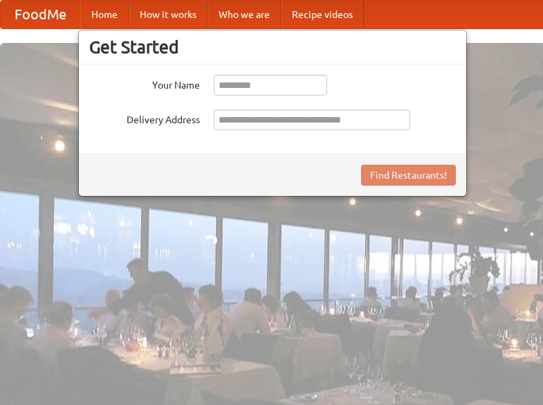 Image resolution: width=543 pixels, height=405 pixels. I want to click on label: Delivery Address, so click(145, 118).